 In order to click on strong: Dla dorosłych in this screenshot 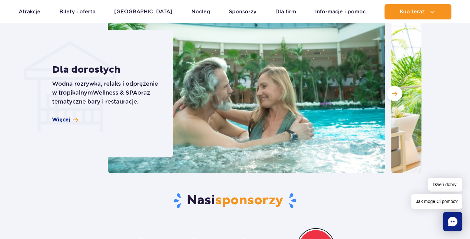, I will do `click(105, 70)`.